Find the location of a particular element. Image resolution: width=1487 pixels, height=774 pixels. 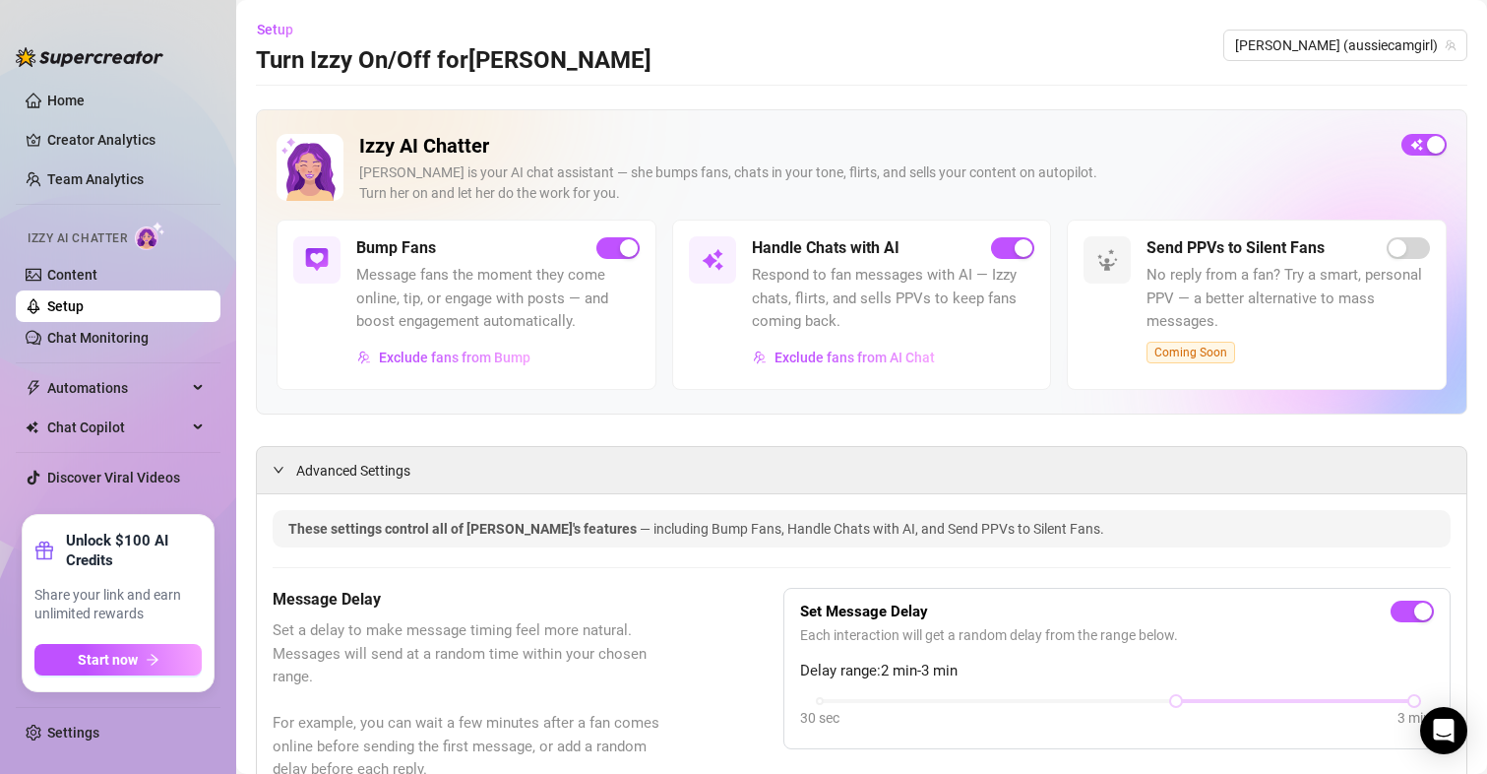

img: Izzy AI Chatter is located at coordinates (310, 167).